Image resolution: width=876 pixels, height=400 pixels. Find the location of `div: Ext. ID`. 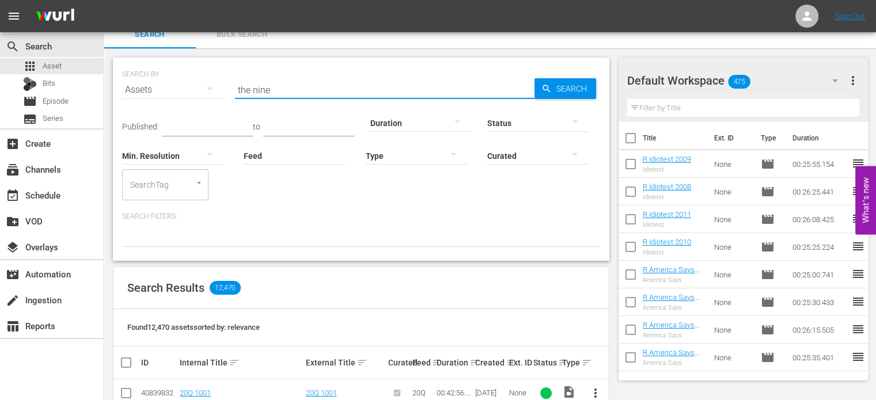

div: Ext. ID is located at coordinates (519, 363).